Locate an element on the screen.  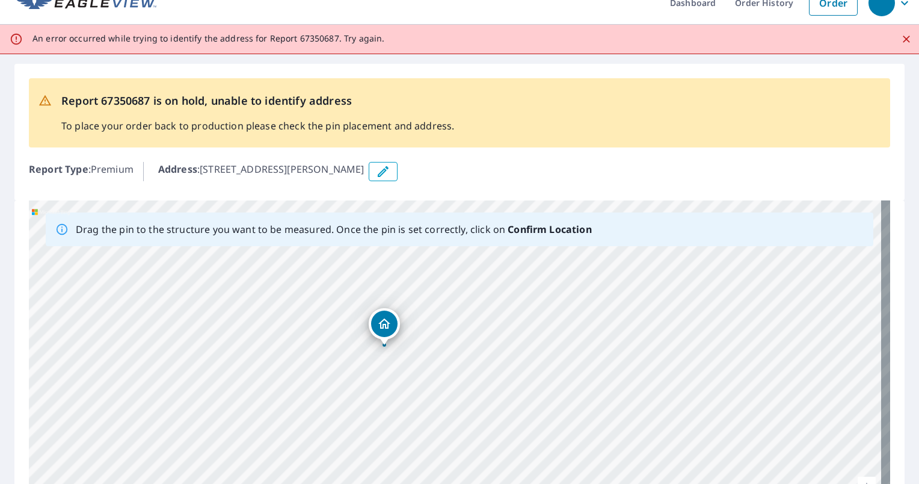
b: Address is located at coordinates (178, 169).